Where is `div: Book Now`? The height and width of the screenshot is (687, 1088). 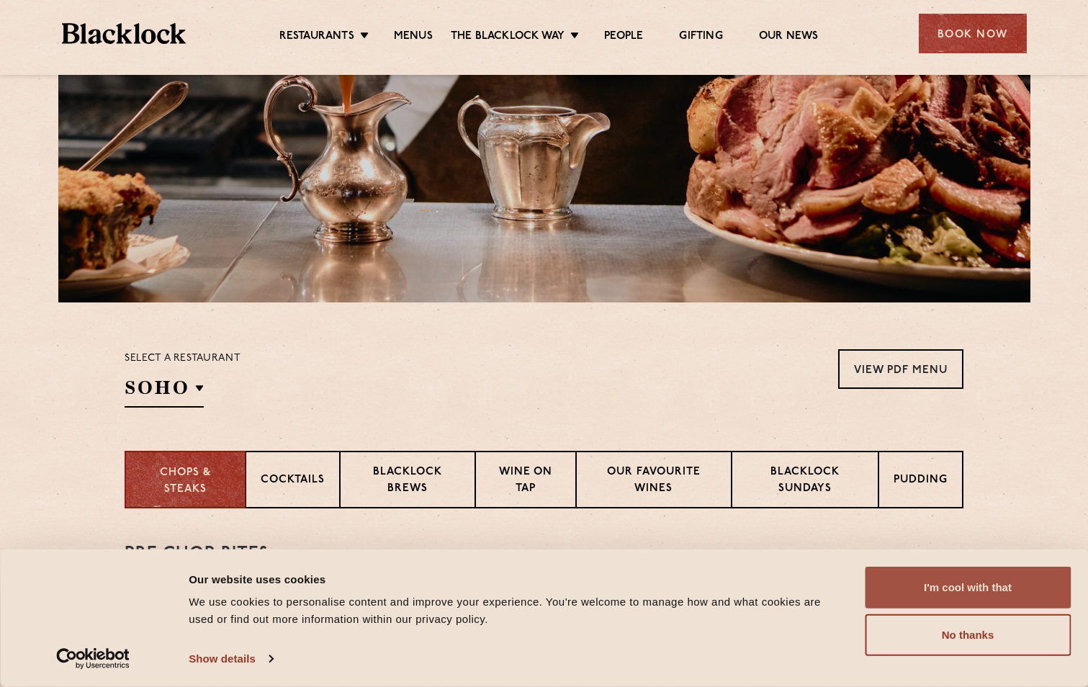
div: Book Now is located at coordinates (972, 33).